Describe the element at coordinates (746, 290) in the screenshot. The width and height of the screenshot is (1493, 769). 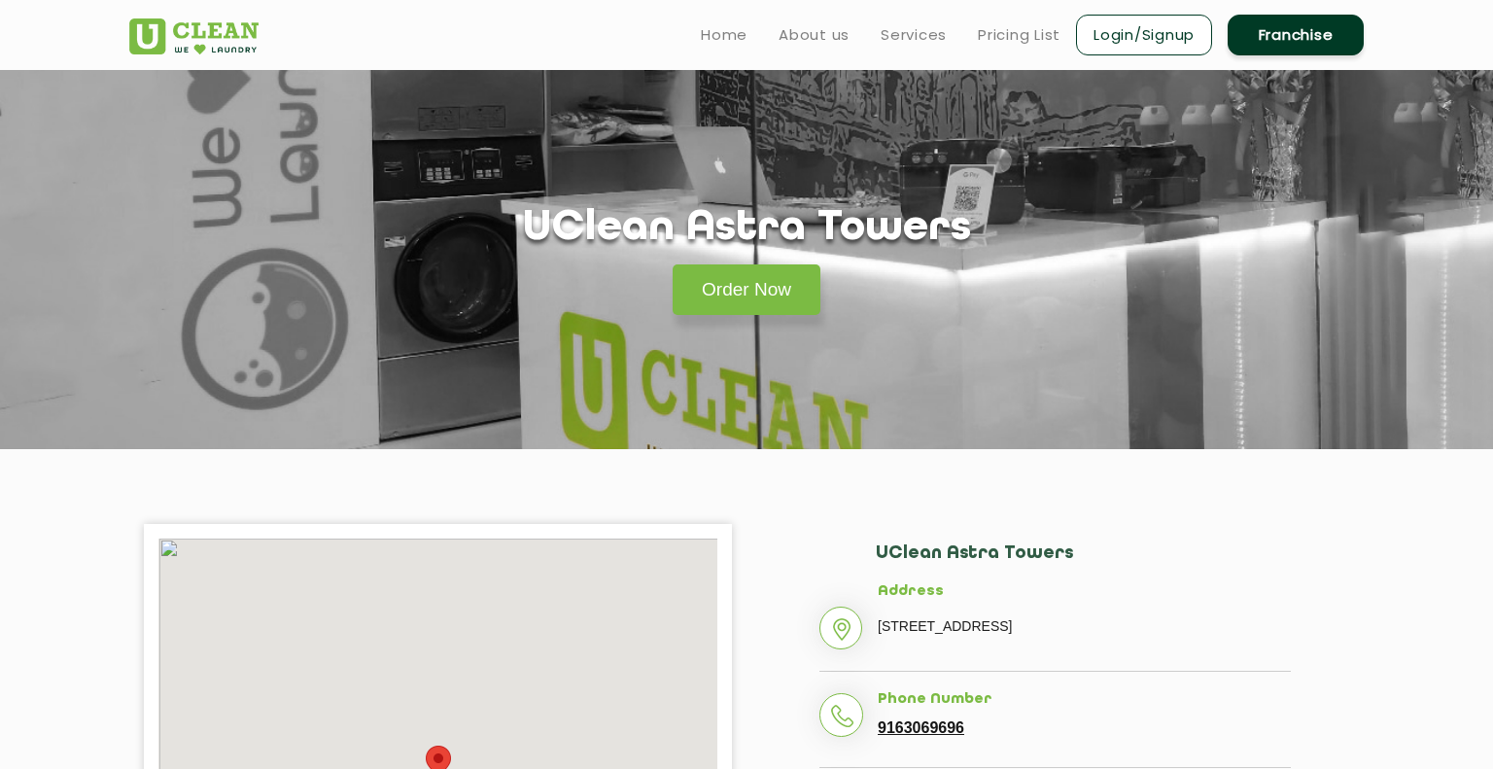
I see `a: Order Now` at that location.